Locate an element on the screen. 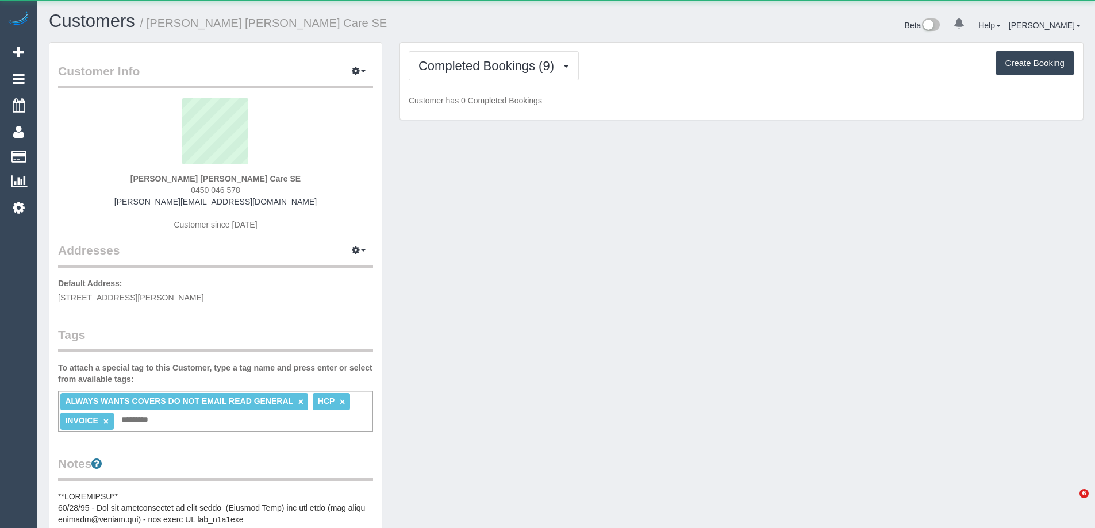 Image resolution: width=1095 pixels, height=528 pixels. label: To attach a special tag to this Customer, type a tag name and press enter or select from availabl... is located at coordinates (216, 374).